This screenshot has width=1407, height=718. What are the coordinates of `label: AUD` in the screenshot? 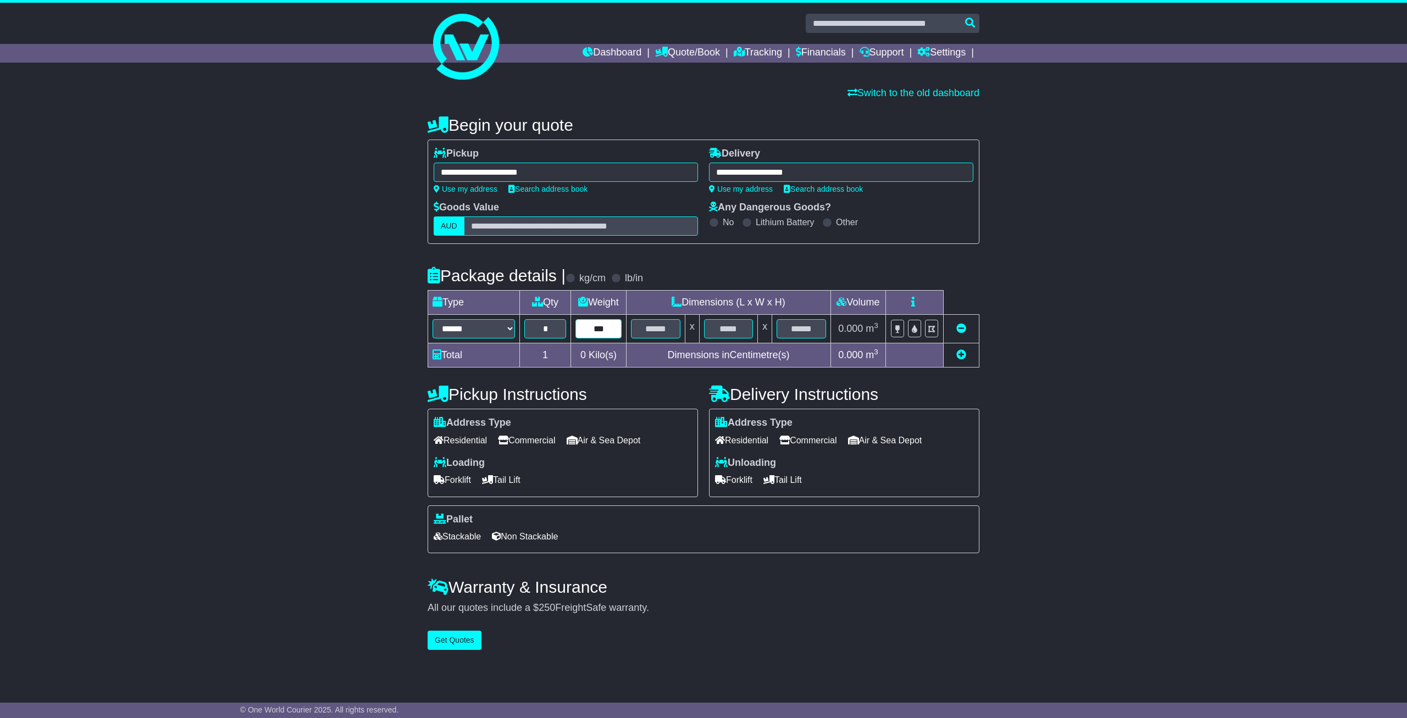 It's located at (449, 226).